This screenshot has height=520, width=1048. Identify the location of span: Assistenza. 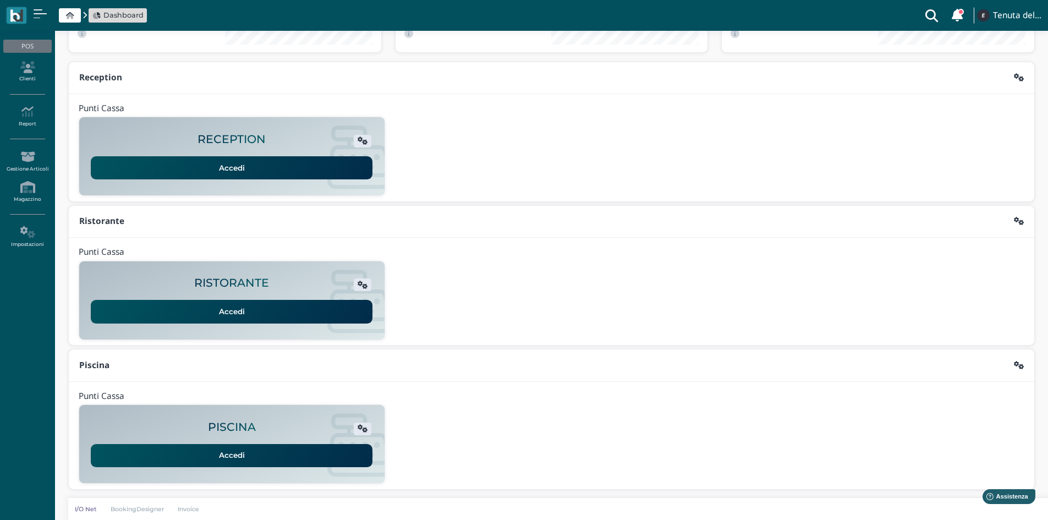
(52, 13).